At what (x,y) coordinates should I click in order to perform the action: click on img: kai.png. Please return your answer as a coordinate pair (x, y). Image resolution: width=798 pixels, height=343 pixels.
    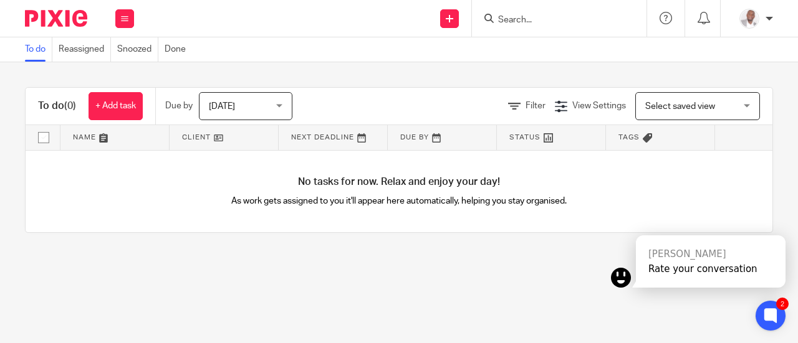
    Looking at the image, I should click on (621, 278).